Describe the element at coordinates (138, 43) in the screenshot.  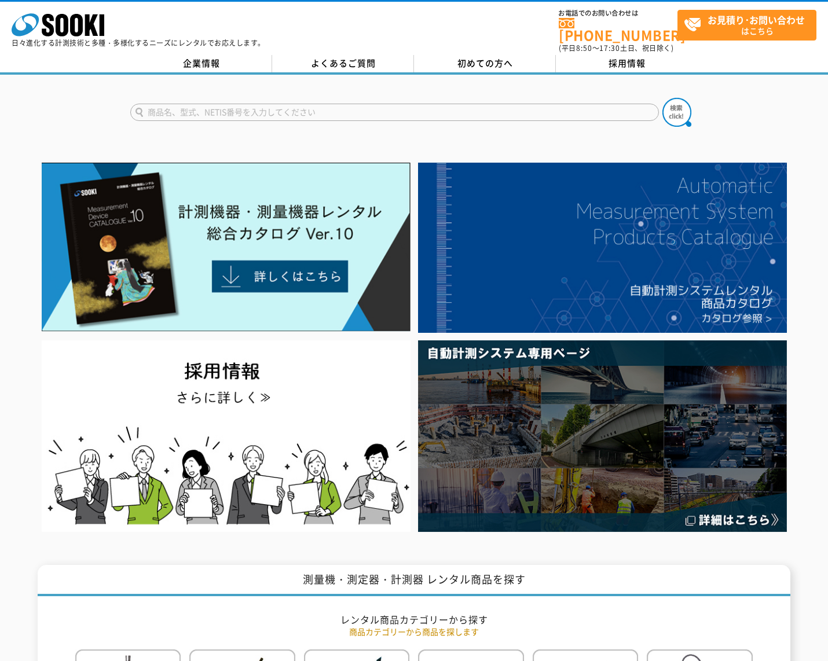
I see `p: 日々進化する計測技術と多種・多様化するニーズにレンタルでお応えします。` at that location.